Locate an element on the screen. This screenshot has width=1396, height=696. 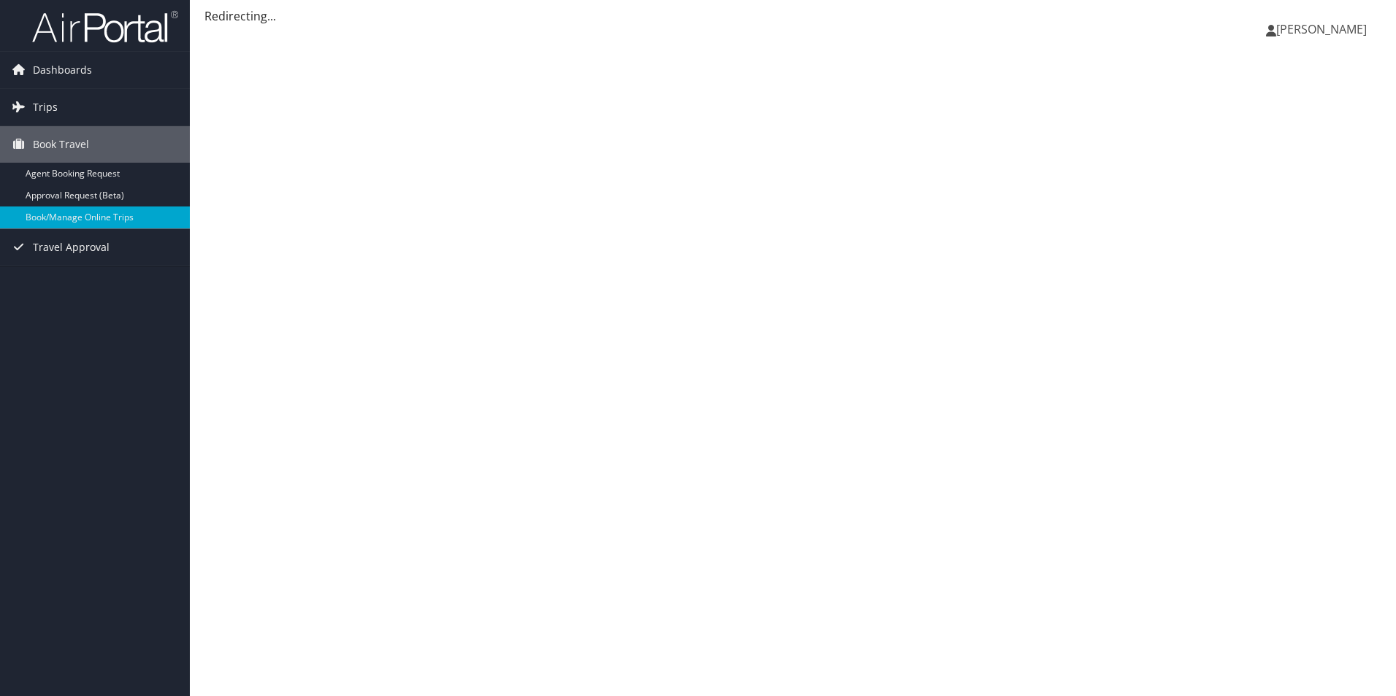
span: Travel Approval is located at coordinates (71, 247).